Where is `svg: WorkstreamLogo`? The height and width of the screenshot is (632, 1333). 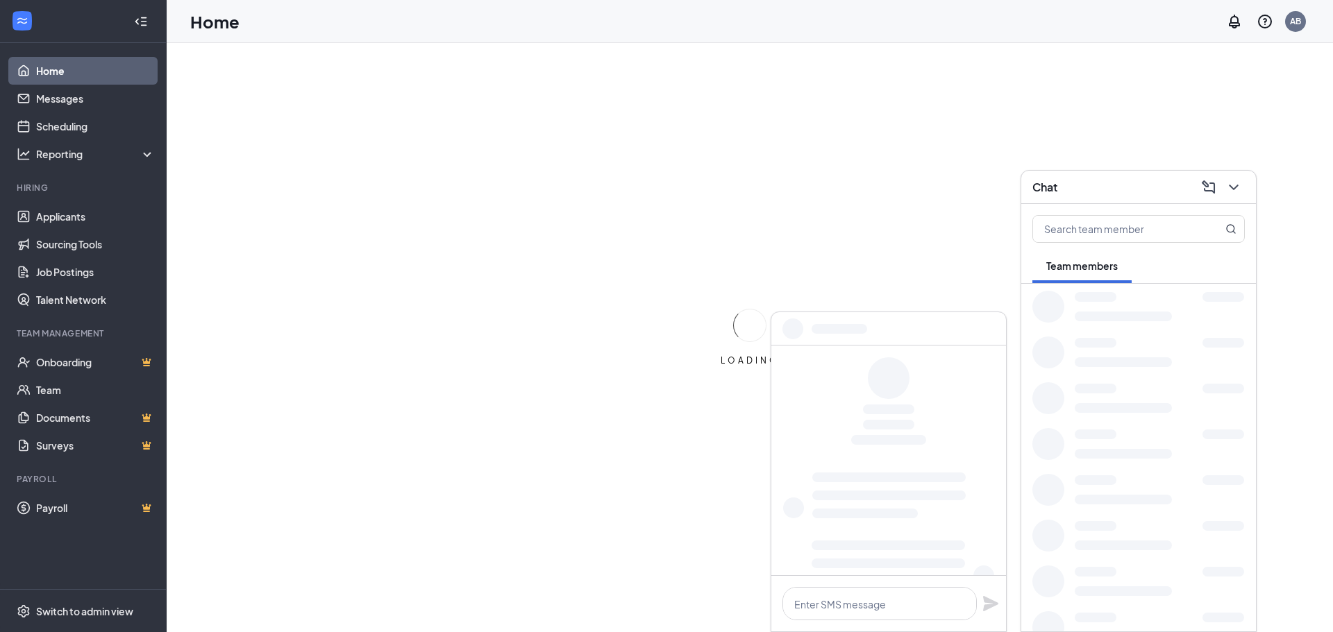
svg: WorkstreamLogo is located at coordinates (22, 21).